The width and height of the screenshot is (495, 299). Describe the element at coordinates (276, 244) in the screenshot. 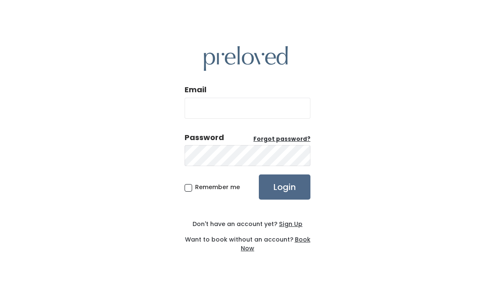

I see `a: Book Now` at that location.